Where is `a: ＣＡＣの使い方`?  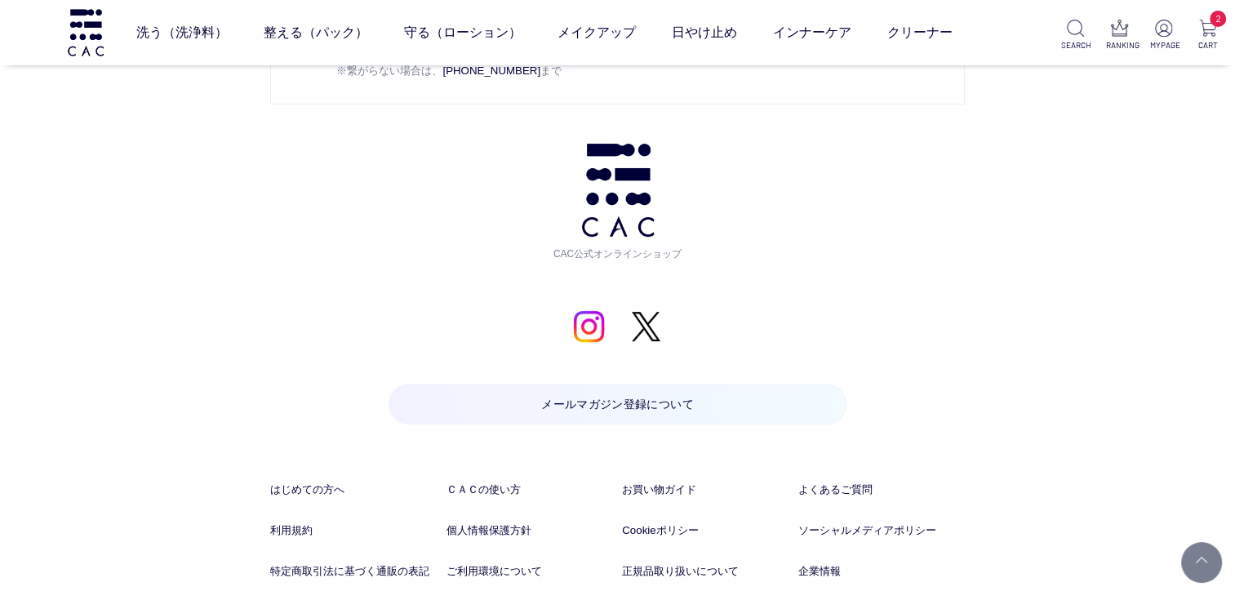 a: ＣＡＣの使い方 is located at coordinates (530, 490).